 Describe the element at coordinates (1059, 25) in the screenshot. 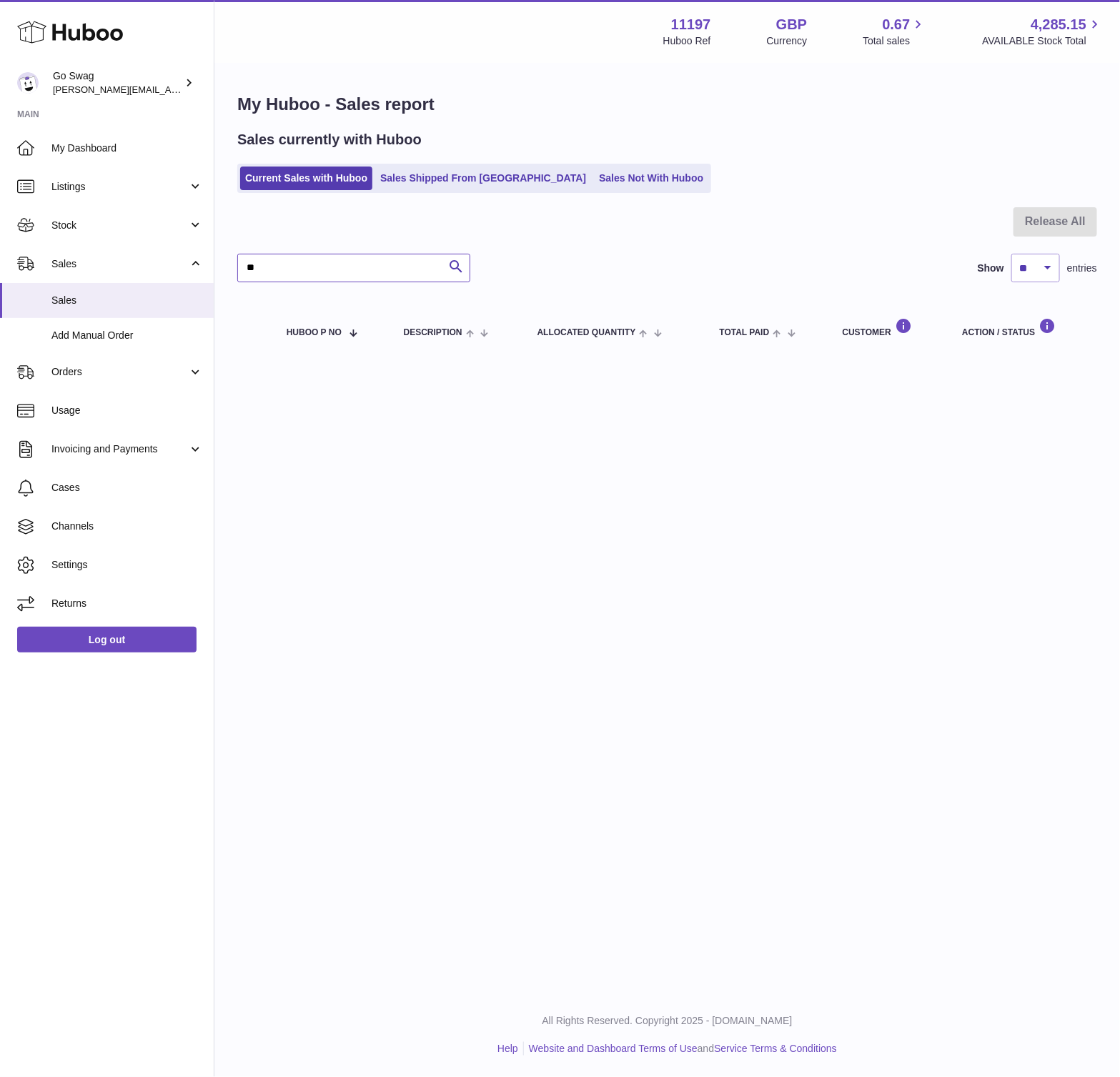

I see `span: 4,285.15` at that location.